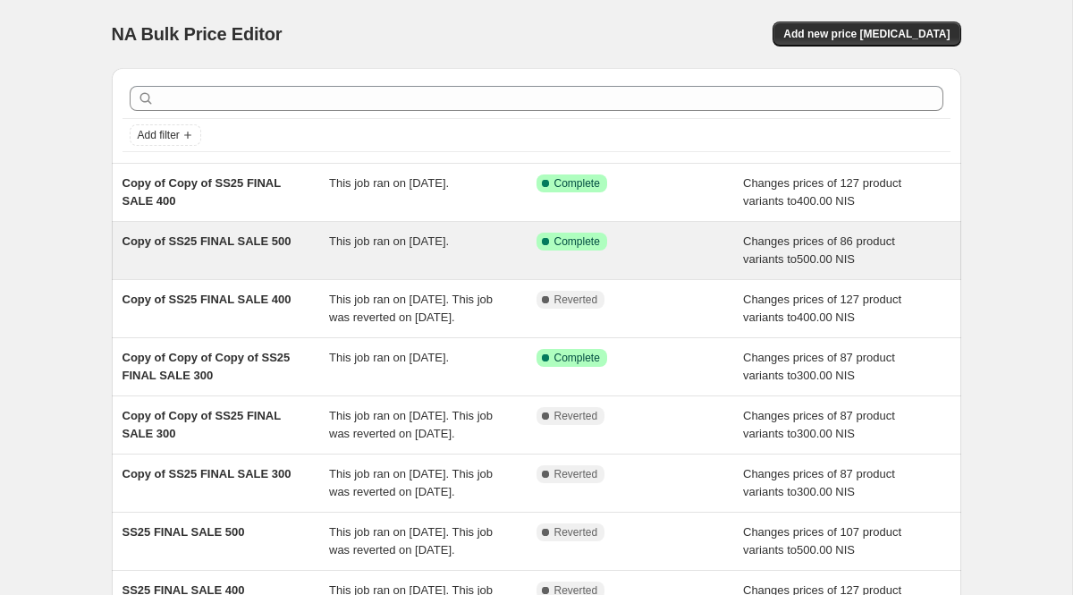 The image size is (1073, 595). What do you see at coordinates (207, 241) in the screenshot?
I see `span: Copy of SS25 FINAL SALE 500` at bounding box center [207, 241].